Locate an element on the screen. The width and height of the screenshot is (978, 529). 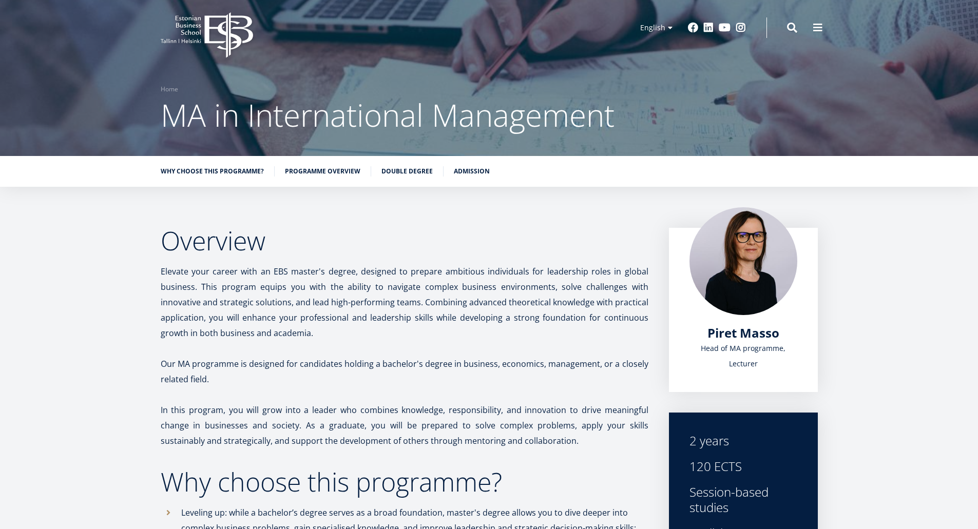
p: In this program, you will grow into a leader who combines knowledge, responsibility, and innovati... is located at coordinates (404, 425).